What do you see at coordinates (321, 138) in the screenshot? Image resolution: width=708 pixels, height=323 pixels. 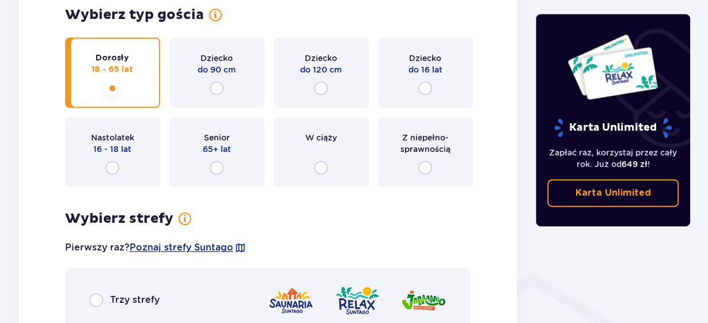 I see `p: W ciąży` at bounding box center [321, 138].